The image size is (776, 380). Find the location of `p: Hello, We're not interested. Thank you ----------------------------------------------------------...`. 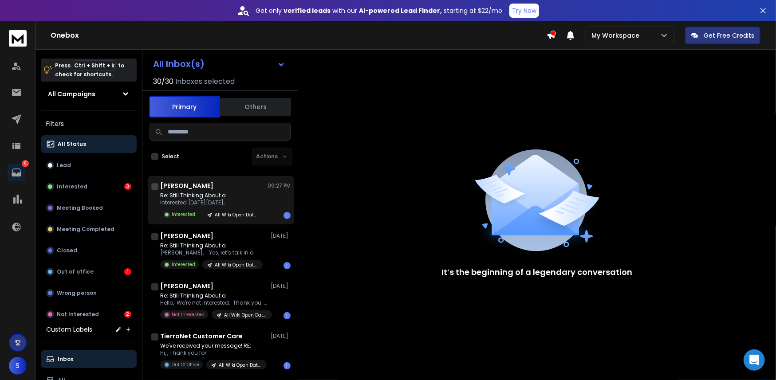

p: Hello, We're not interested. Thank you ----------------------------------------------------------... is located at coordinates (213, 303).